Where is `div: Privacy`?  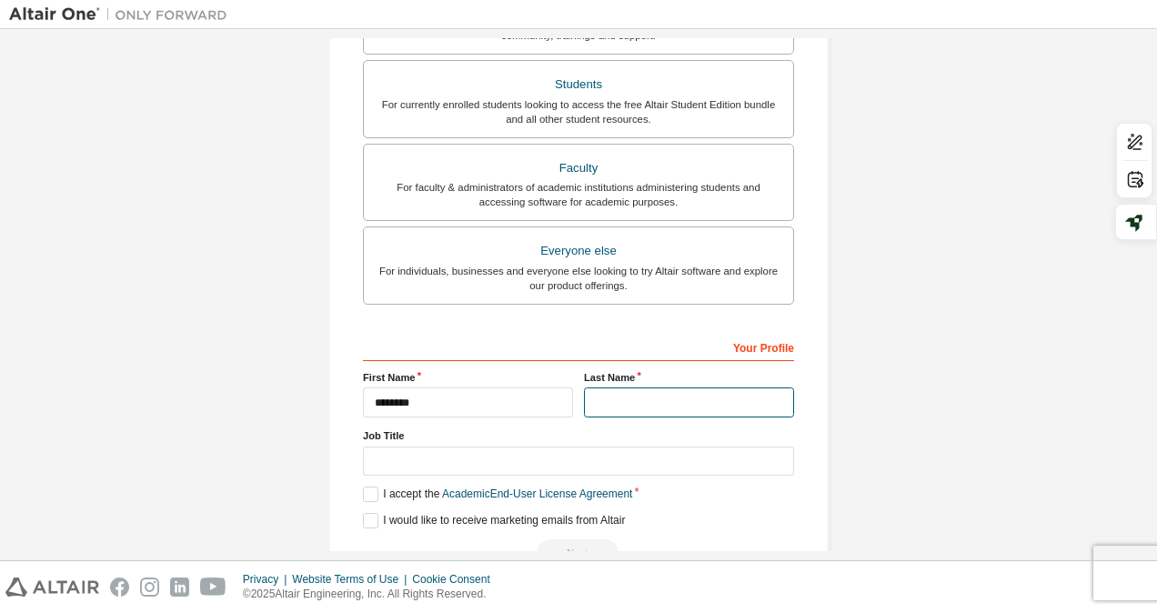
div: Privacy is located at coordinates (267, 579).